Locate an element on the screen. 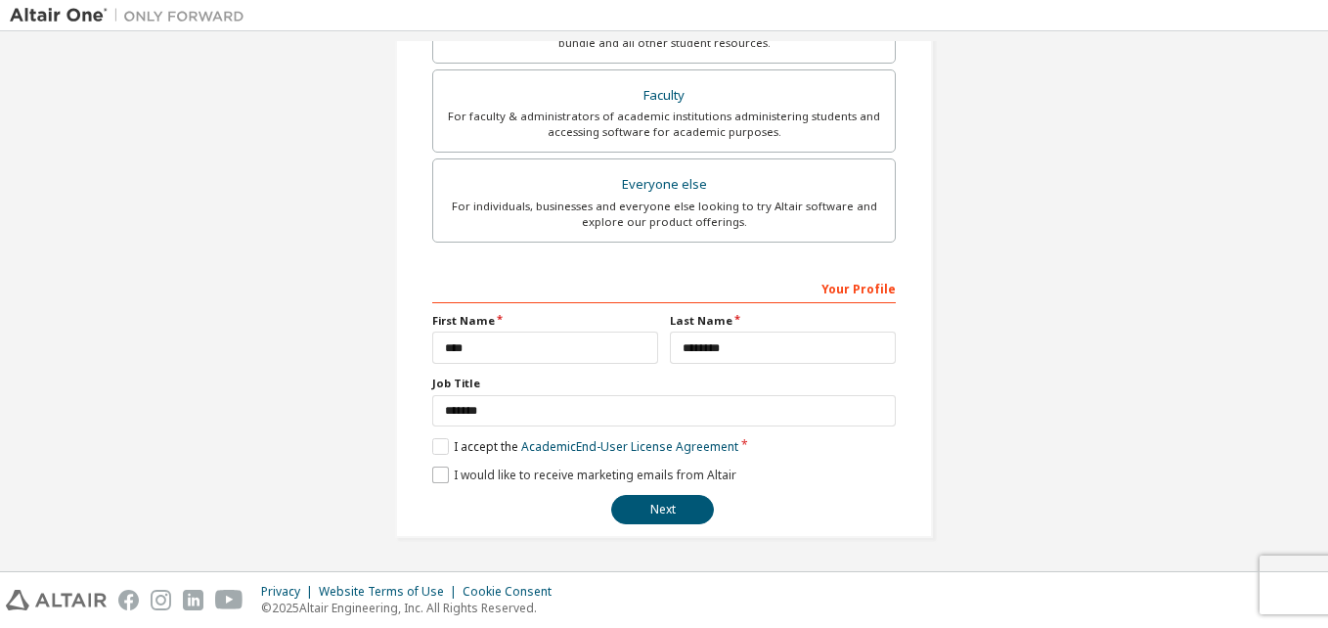 Image resolution: width=1328 pixels, height=628 pixels. img: youtube.svg is located at coordinates (229, 600).